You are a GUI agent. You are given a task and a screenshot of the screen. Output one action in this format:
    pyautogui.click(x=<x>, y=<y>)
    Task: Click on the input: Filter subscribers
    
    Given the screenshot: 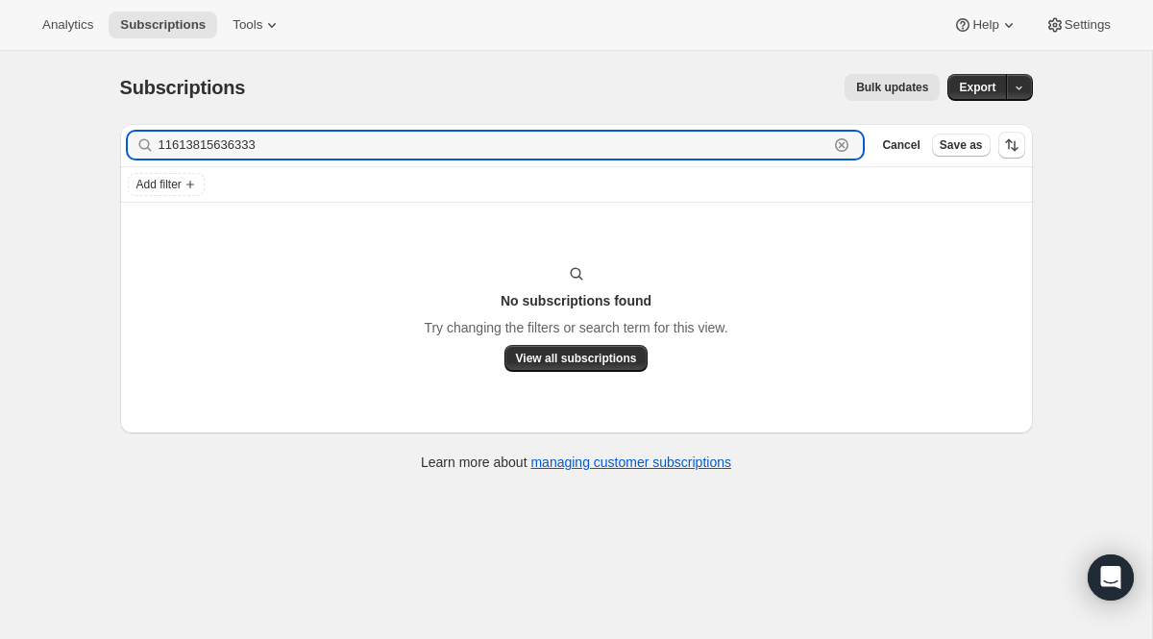 What is the action you would take?
    pyautogui.click(x=494, y=145)
    